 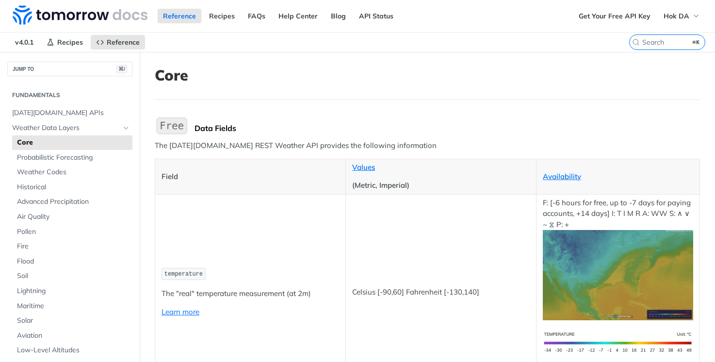 What do you see at coordinates (562, 176) in the screenshot?
I see `a: Availability` at bounding box center [562, 176].